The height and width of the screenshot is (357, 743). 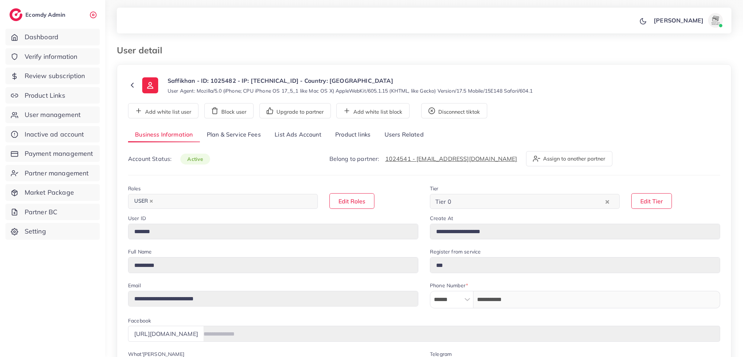 I want to click on label: Create At, so click(x=441, y=218).